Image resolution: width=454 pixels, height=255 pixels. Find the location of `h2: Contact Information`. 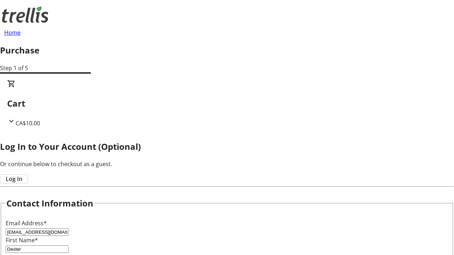

h2: Contact Information is located at coordinates (50, 204).